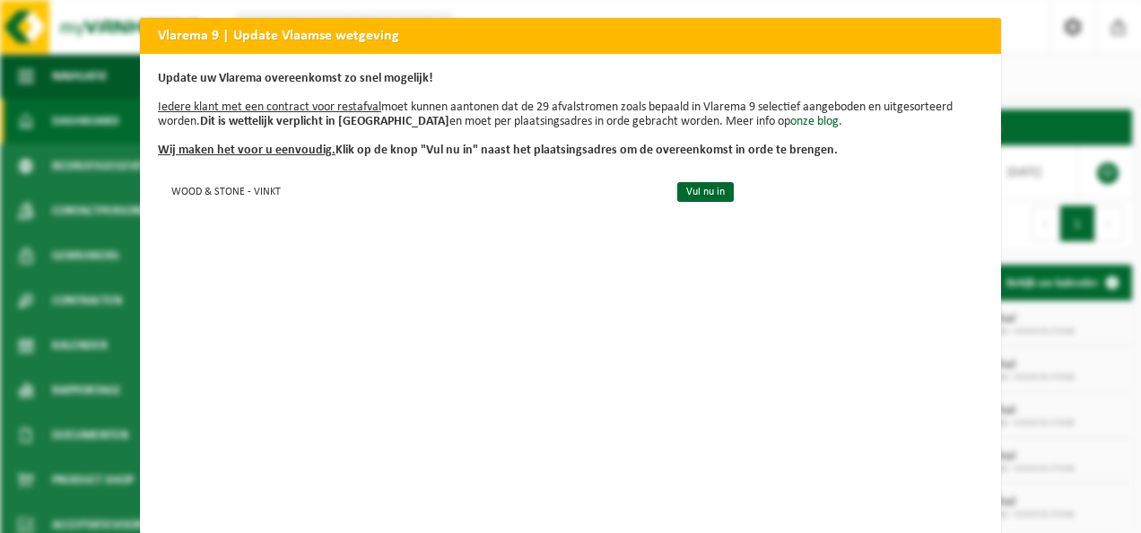 Image resolution: width=1141 pixels, height=533 pixels. What do you see at coordinates (410, 190) in the screenshot?
I see `td: WOOD & STONE - VINKT` at bounding box center [410, 190].